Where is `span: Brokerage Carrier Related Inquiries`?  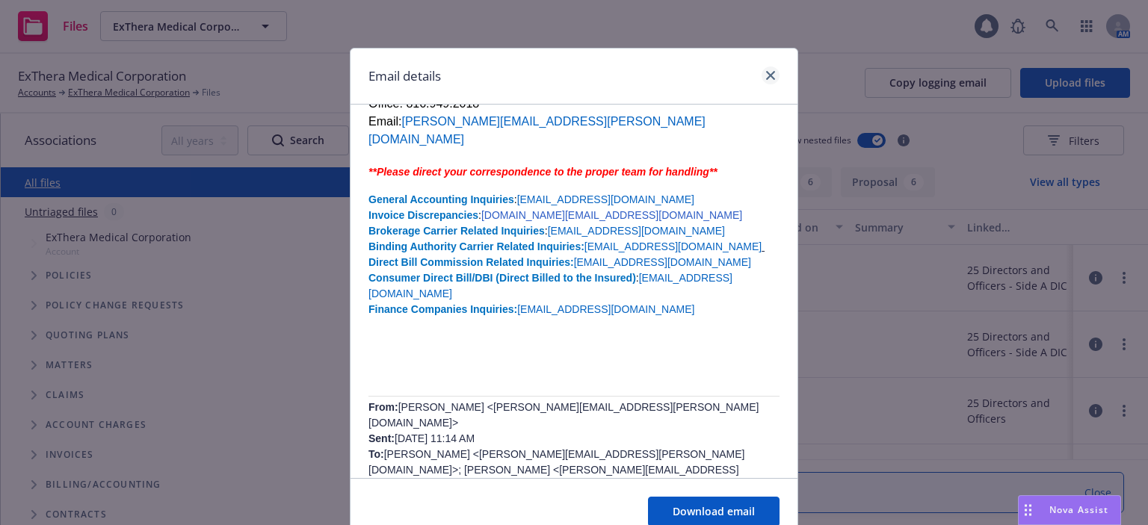 span: Brokerage Carrier Related Inquiries is located at coordinates (457, 231).